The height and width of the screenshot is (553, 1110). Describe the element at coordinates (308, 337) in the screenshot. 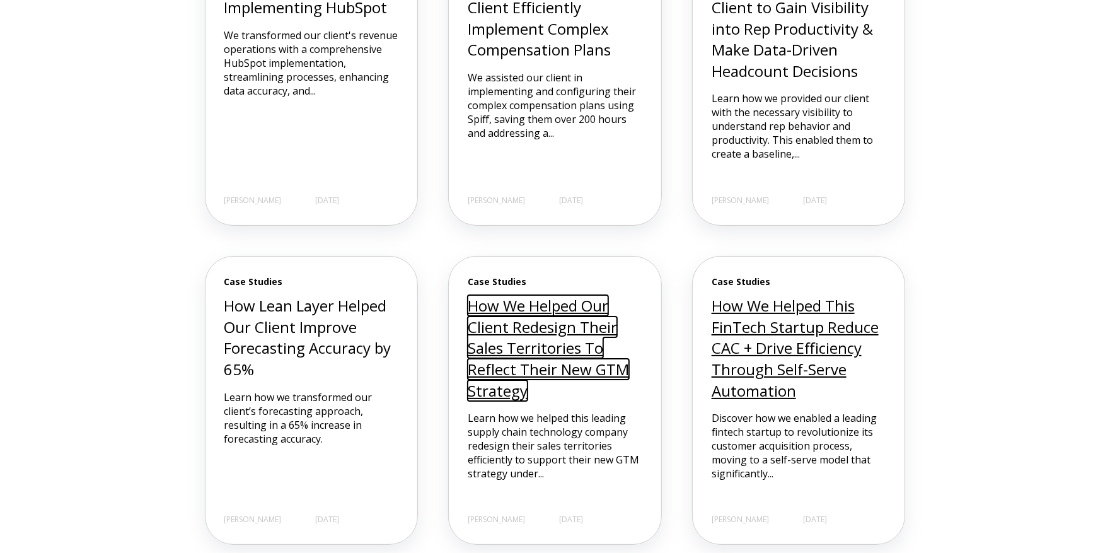

I see `a: How Lean Layer Helped Our Client Improve Forecasting Accuracy by 65%` at that location.